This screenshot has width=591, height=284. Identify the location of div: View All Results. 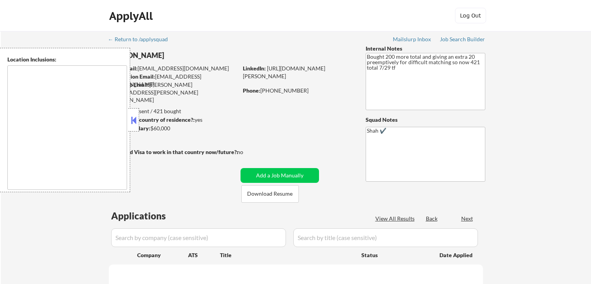
(396, 218).